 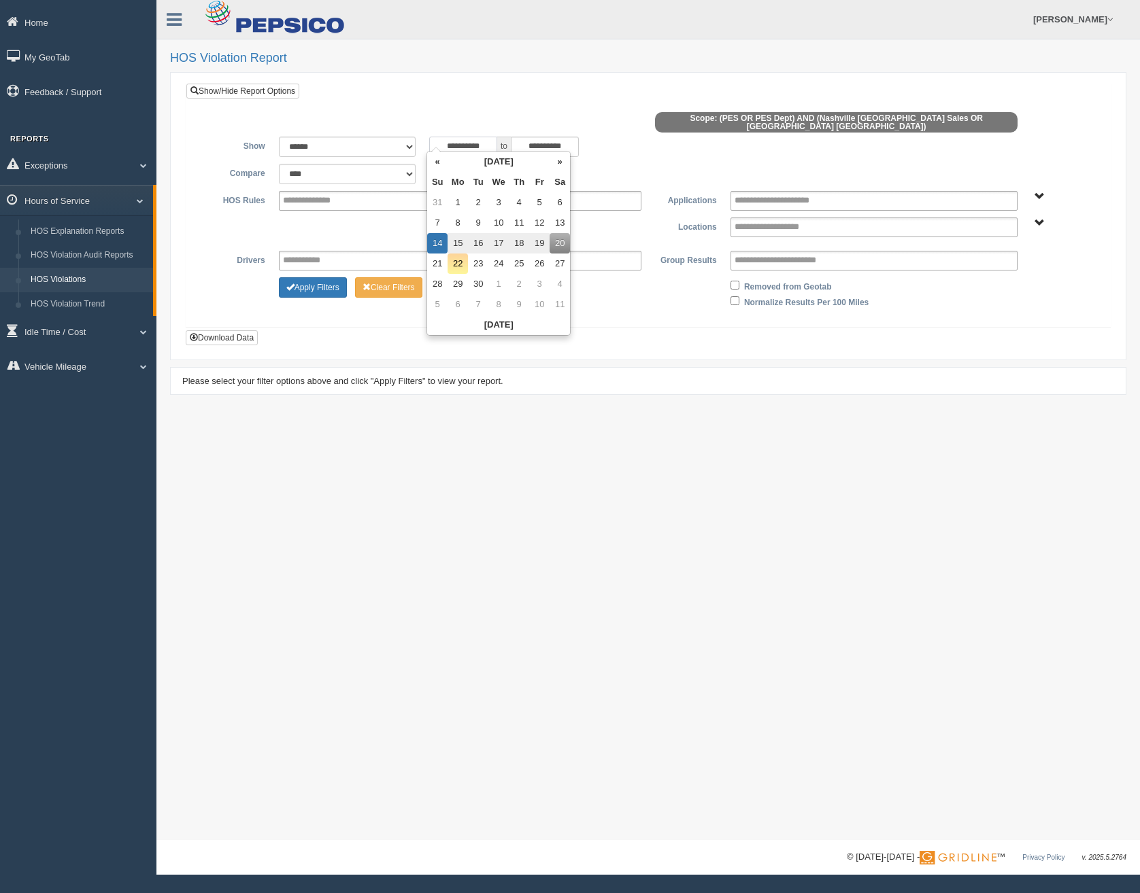 What do you see at coordinates (648, 58) in the screenshot?
I see `h2: HOS Violation Report` at bounding box center [648, 58].